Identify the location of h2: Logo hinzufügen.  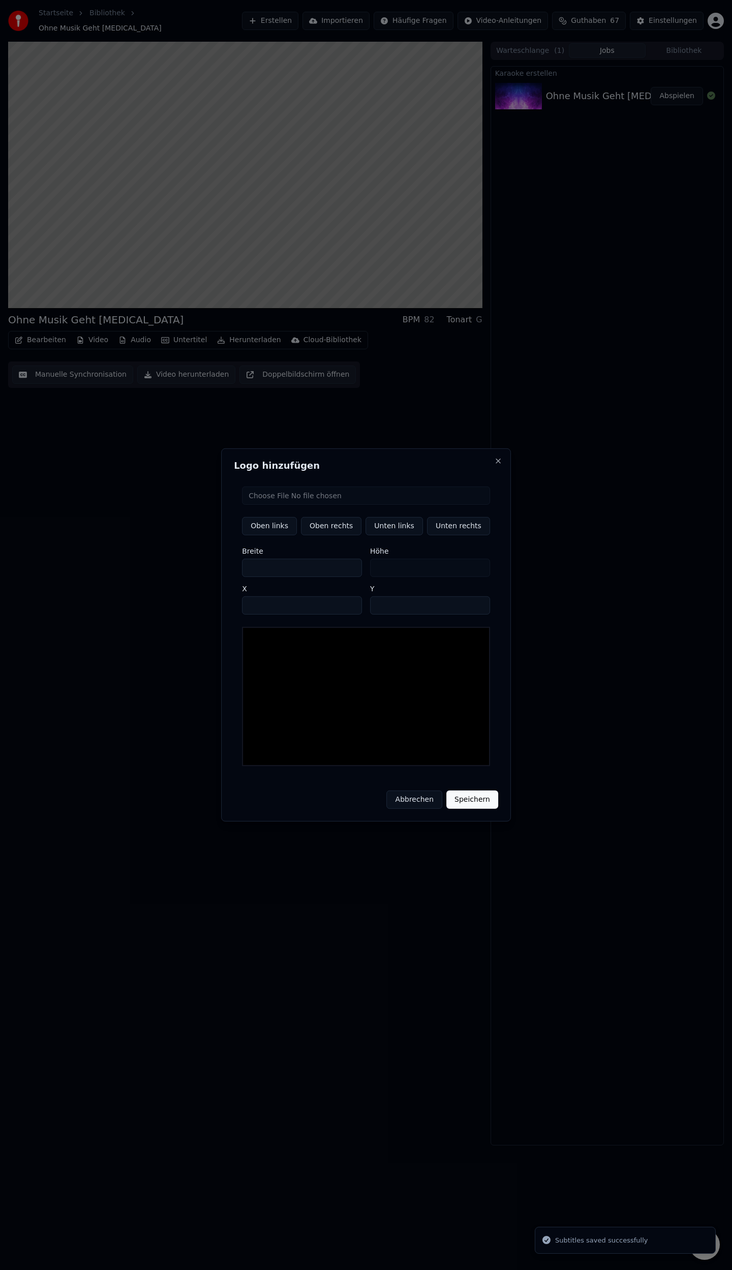
(366, 466).